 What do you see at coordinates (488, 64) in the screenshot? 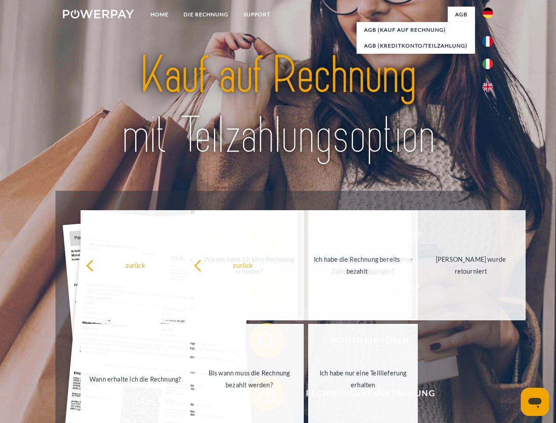
I see `img: it` at bounding box center [488, 64].